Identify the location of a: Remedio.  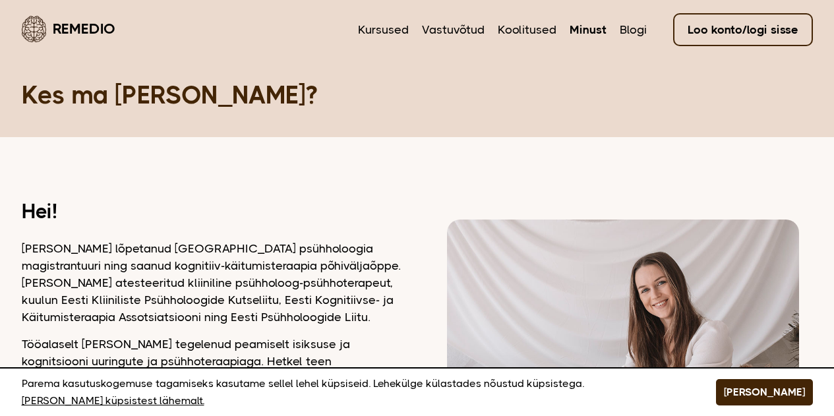
(69, 28).